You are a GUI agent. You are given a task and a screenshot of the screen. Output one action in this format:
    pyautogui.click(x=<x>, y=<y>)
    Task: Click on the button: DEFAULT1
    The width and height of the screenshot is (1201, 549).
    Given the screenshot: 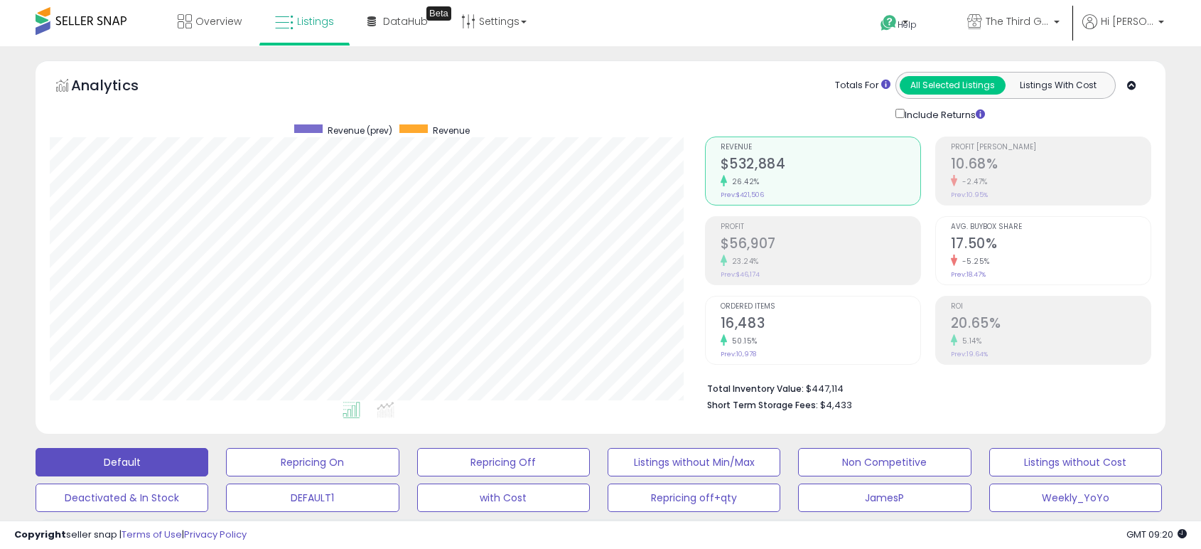 What is the action you would take?
    pyautogui.click(x=312, y=498)
    